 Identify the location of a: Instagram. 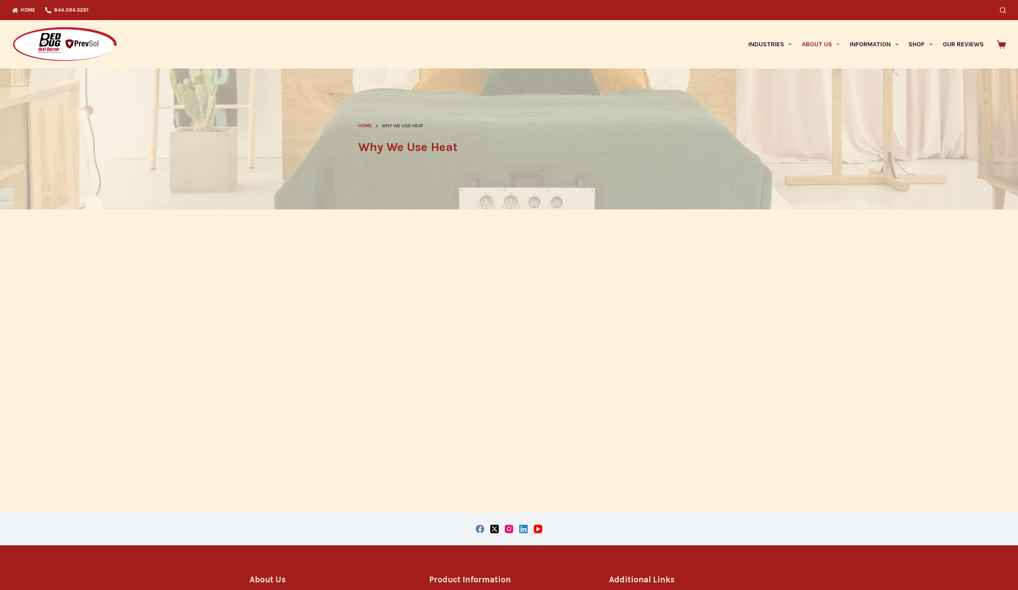
(509, 529).